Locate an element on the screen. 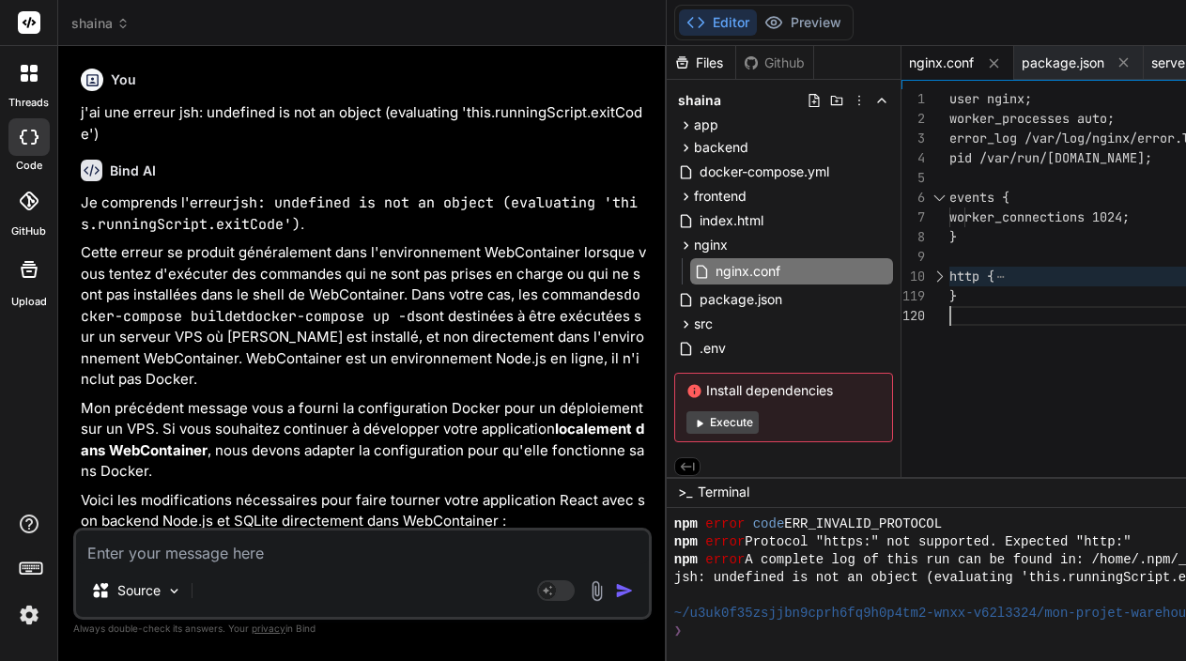  div: 9 is located at coordinates (913, 256).